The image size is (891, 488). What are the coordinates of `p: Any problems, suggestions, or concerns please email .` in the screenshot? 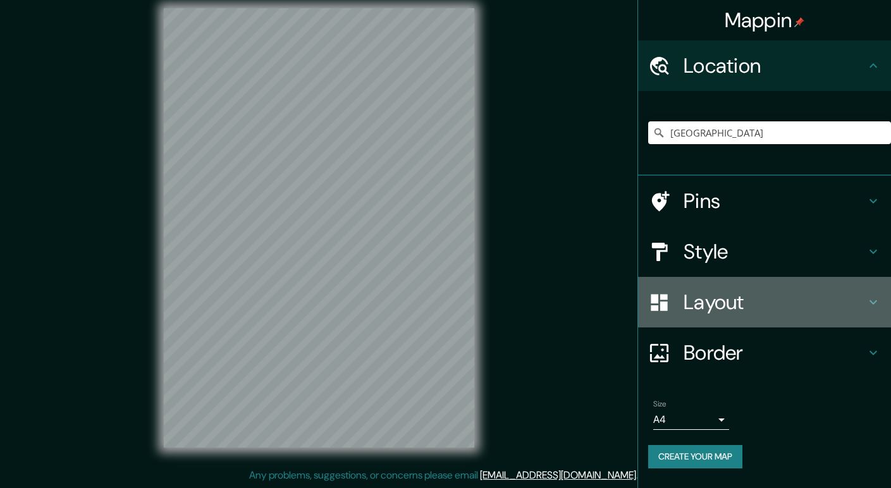 It's located at (443, 476).